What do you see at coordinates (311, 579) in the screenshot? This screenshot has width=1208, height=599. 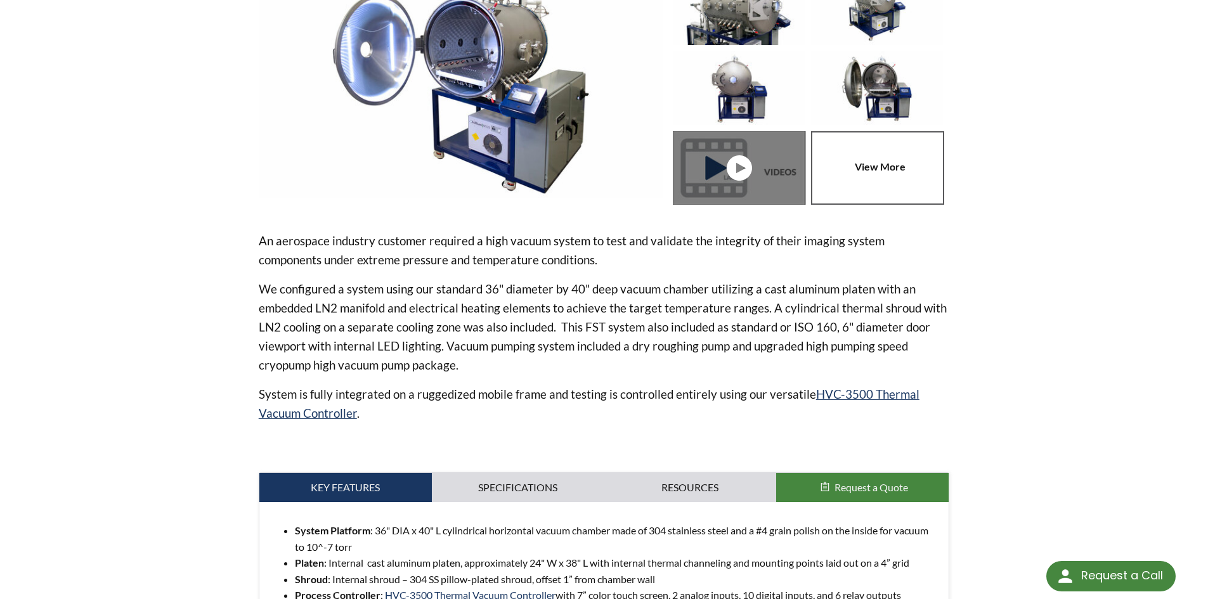 I see `strong: Shroud` at bounding box center [311, 579].